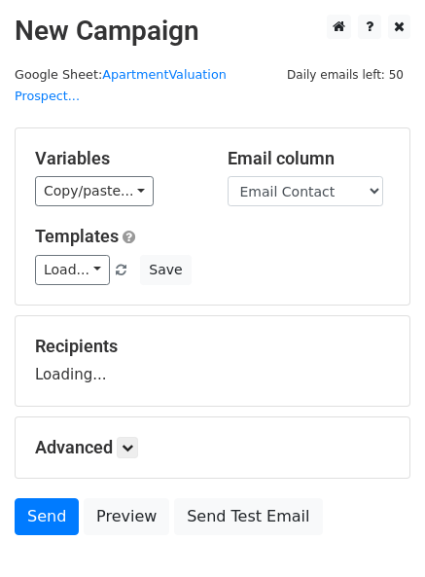 This screenshot has height=577, width=425. What do you see at coordinates (212, 447) in the screenshot?
I see `h5: Advanced` at bounding box center [212, 447].